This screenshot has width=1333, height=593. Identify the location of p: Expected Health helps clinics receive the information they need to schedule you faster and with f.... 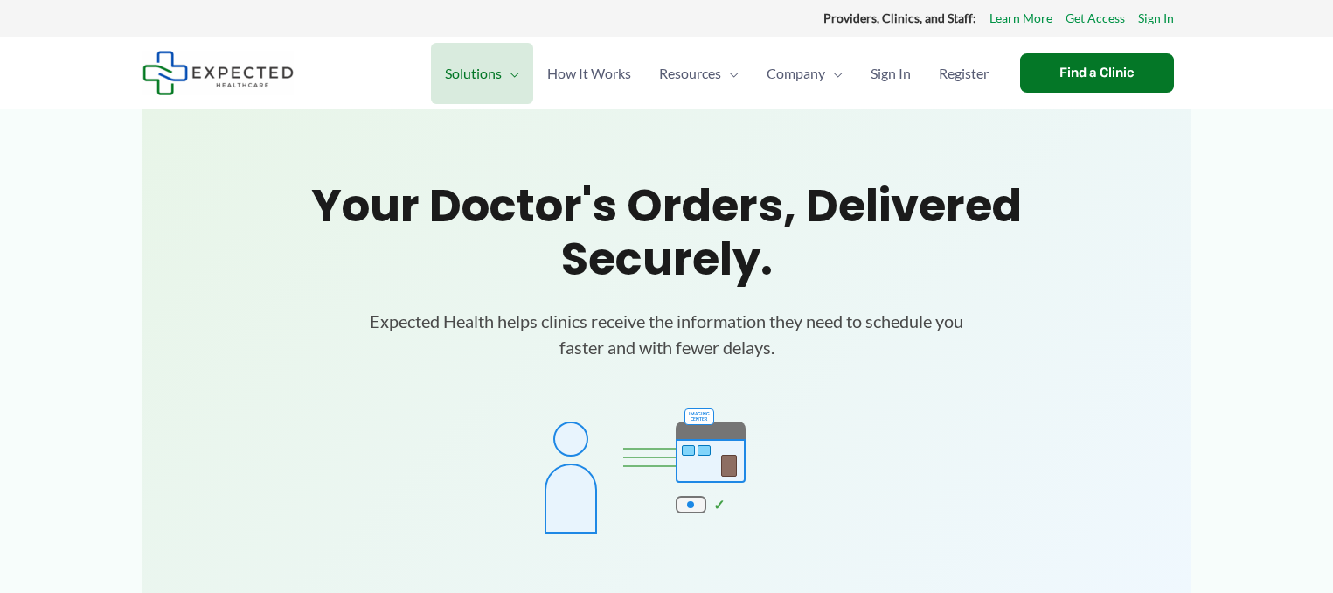
(667, 334).